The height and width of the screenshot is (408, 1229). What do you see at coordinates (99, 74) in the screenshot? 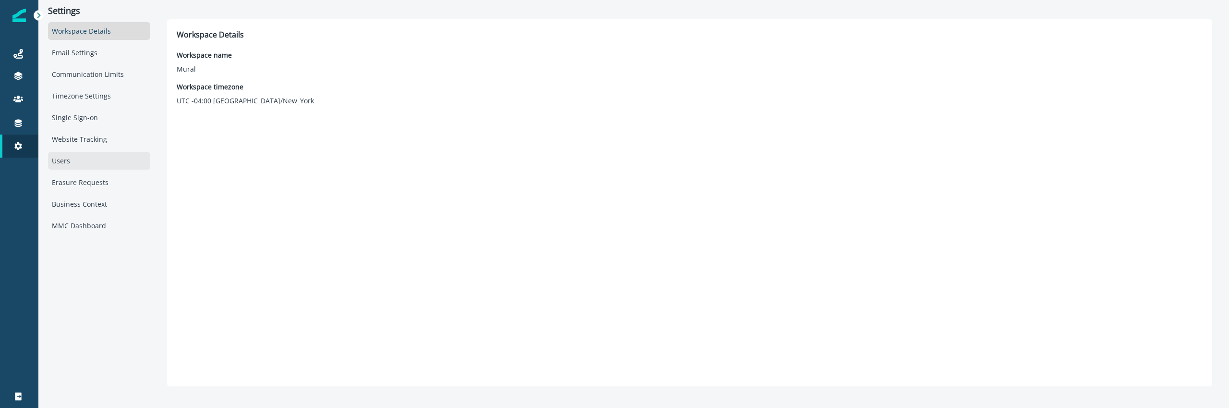
I see `div: Communication Limits` at bounding box center [99, 74].